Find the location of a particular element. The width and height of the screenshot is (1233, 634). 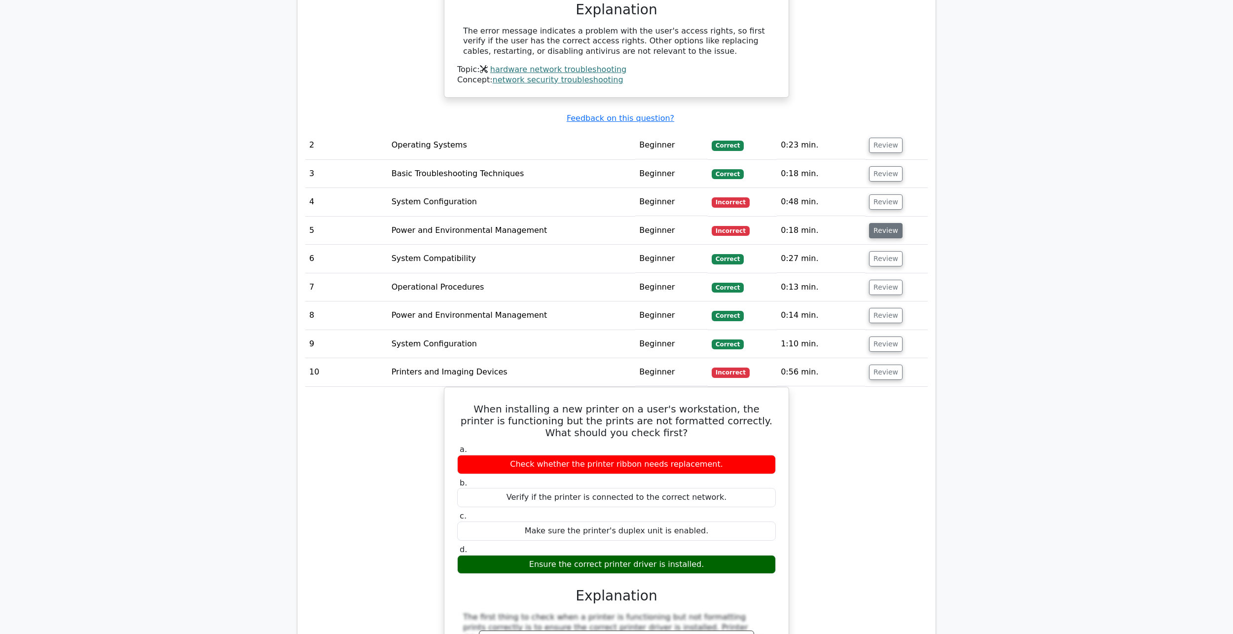

td: 3 is located at coordinates (346, 174).